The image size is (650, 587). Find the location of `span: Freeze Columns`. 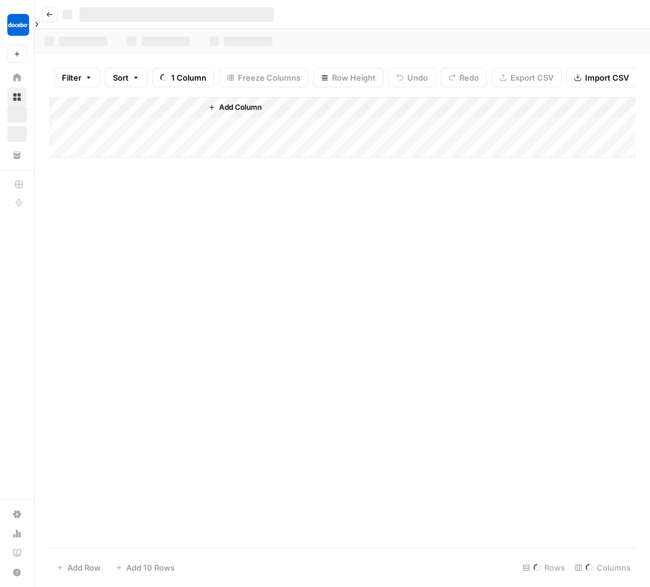

span: Freeze Columns is located at coordinates (269, 78).